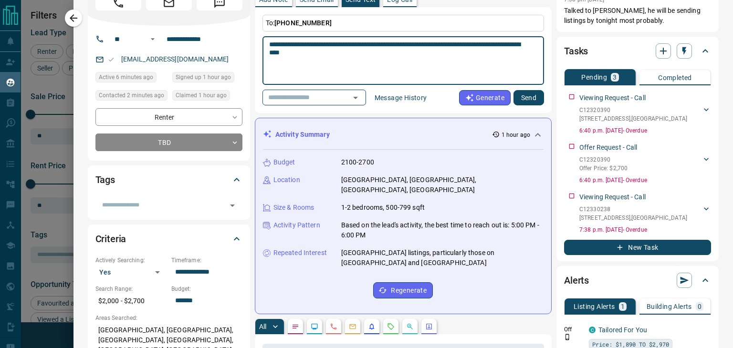 This screenshot has width=733, height=348. Describe the element at coordinates (403, 135) in the screenshot. I see `div: Activity Summary1 hour ago` at that location.